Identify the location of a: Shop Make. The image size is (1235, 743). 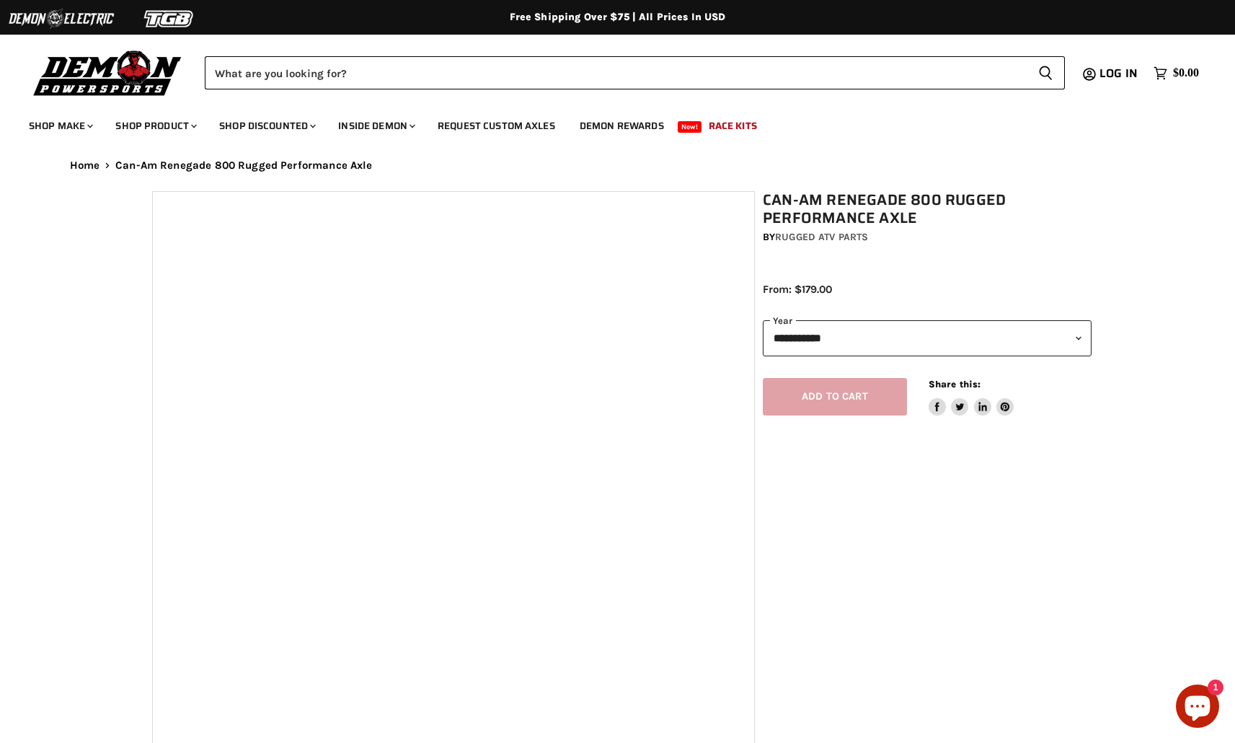
(60, 125).